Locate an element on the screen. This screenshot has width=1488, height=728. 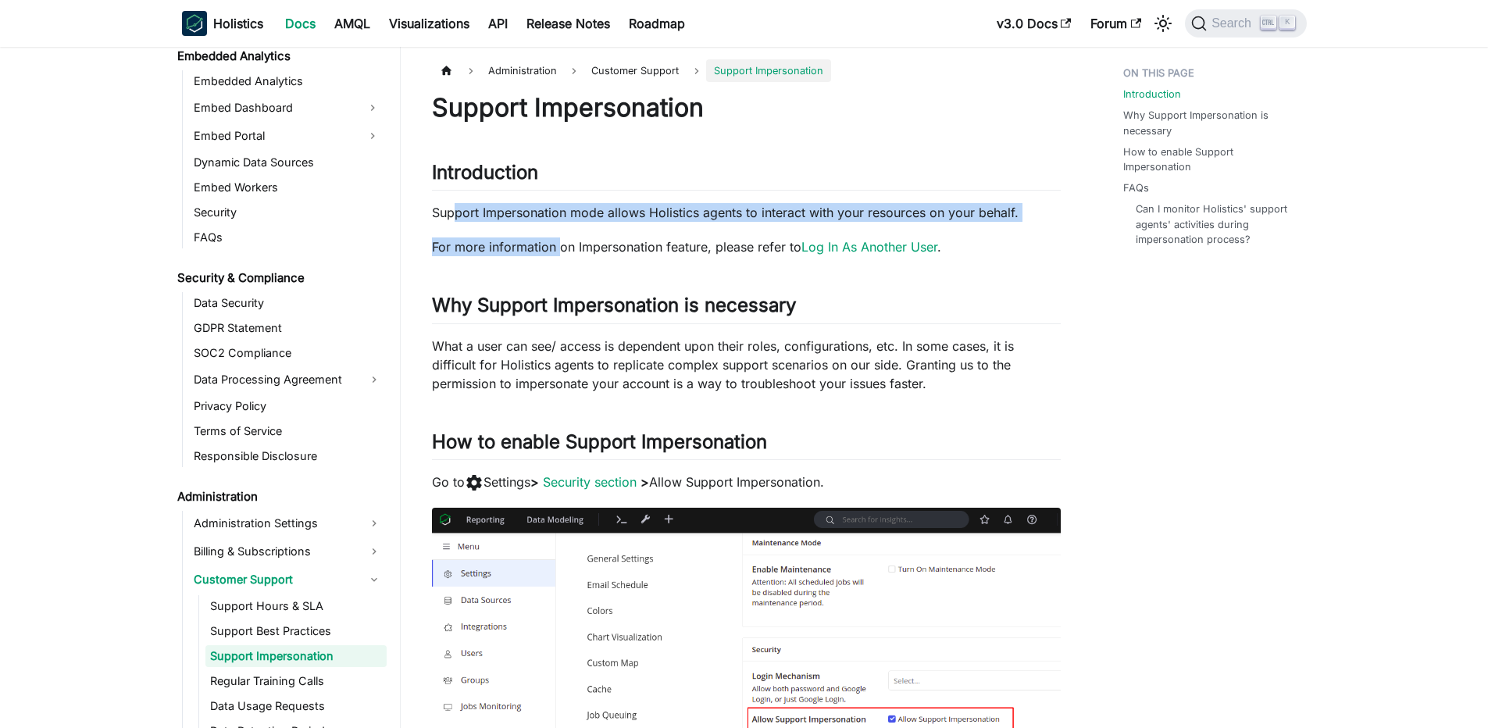
a: How to enable Support Impersonation is located at coordinates (1210, 159).